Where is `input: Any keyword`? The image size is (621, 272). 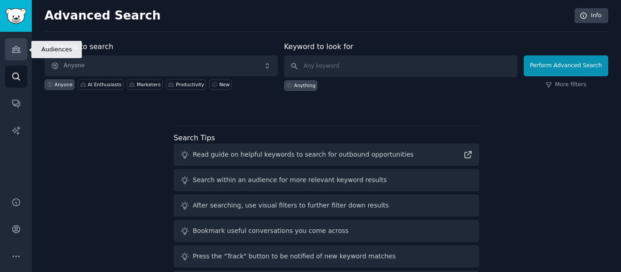 input: Any keyword is located at coordinates (400, 66).